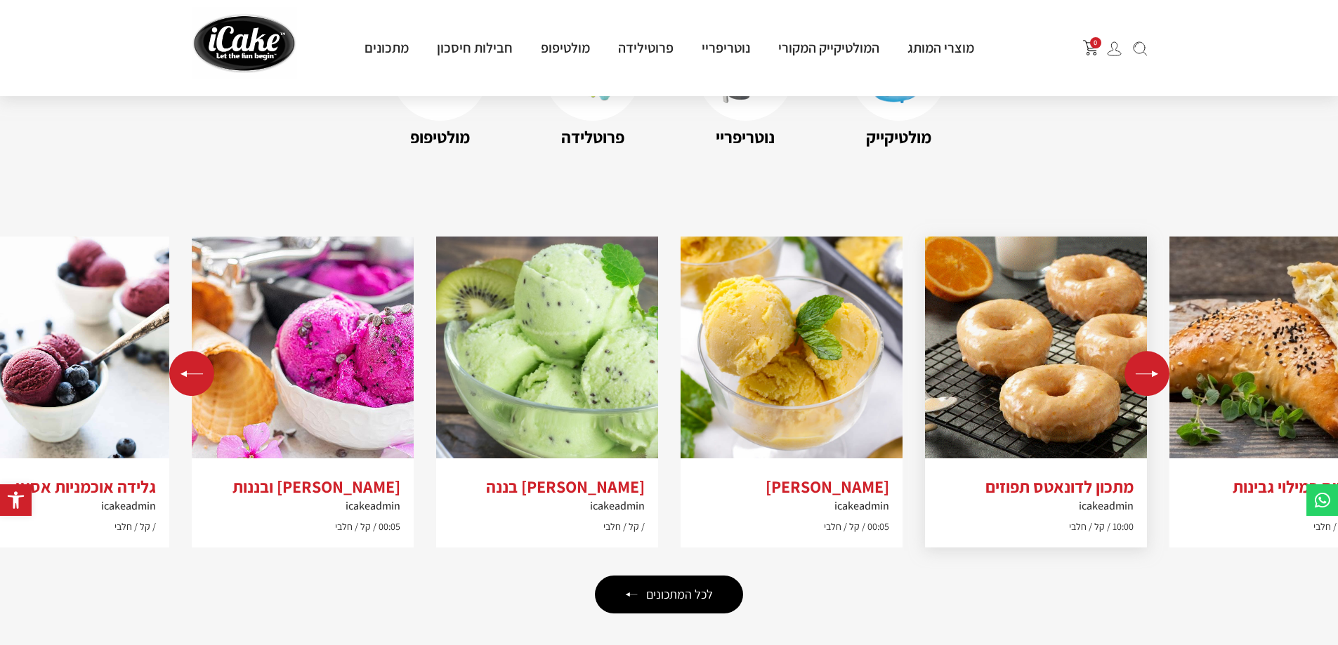 This screenshot has height=645, width=1338. I want to click on div: Previous slide, so click(192, 374).